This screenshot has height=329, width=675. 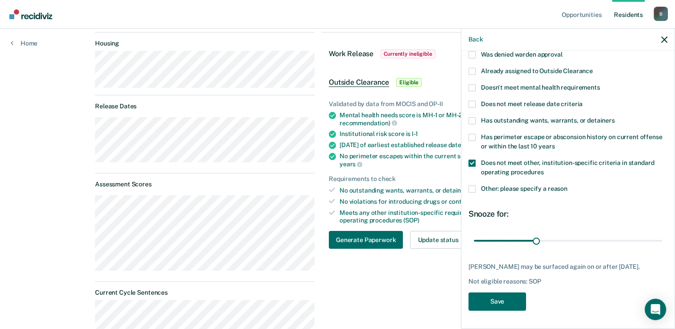 What do you see at coordinates (450, 104) in the screenshot?
I see `div: Validated by data from MOCIS and OP-II` at bounding box center [450, 104].